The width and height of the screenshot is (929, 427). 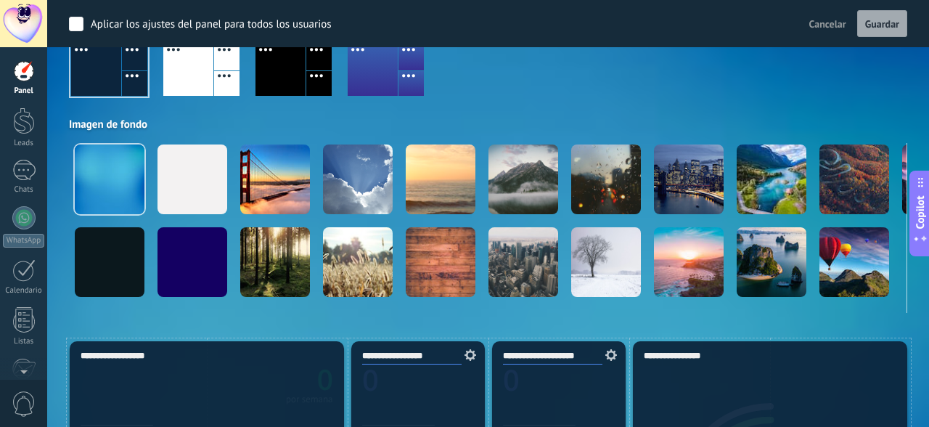 What do you see at coordinates (24, 290) in the screenshot?
I see `div: Calendario` at bounding box center [24, 290].